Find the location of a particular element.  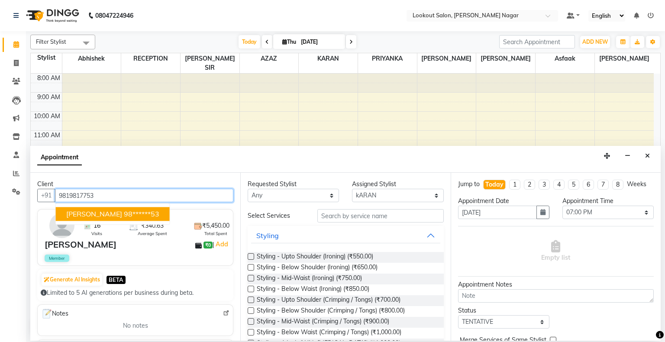

div: 9:00 AM is located at coordinates (48, 97).